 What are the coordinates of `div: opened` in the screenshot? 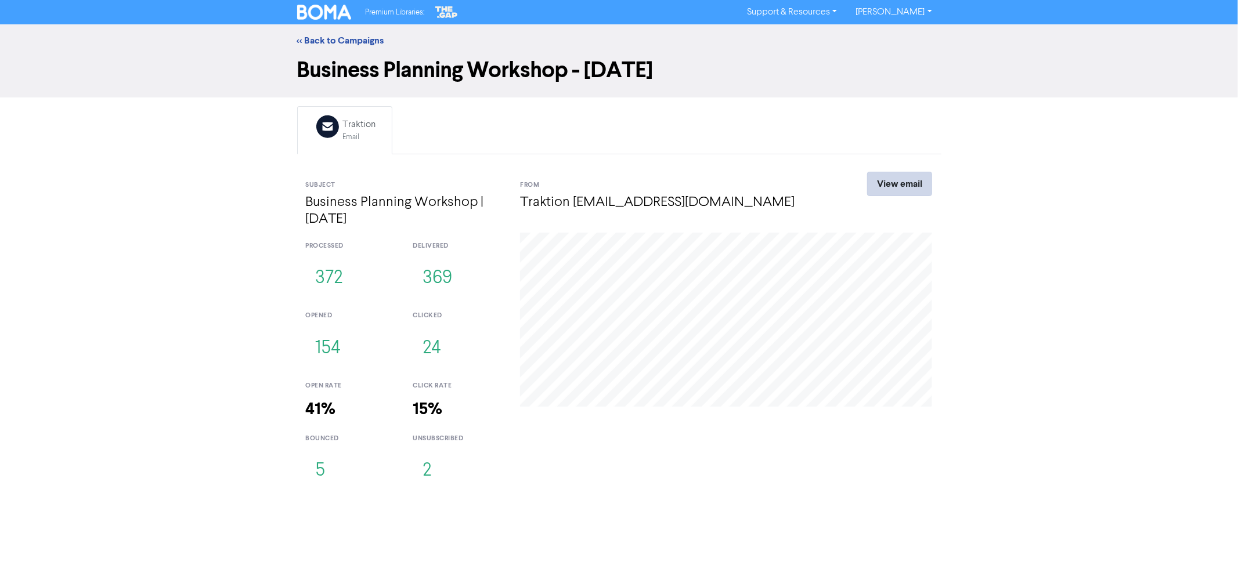 It's located at (350, 316).